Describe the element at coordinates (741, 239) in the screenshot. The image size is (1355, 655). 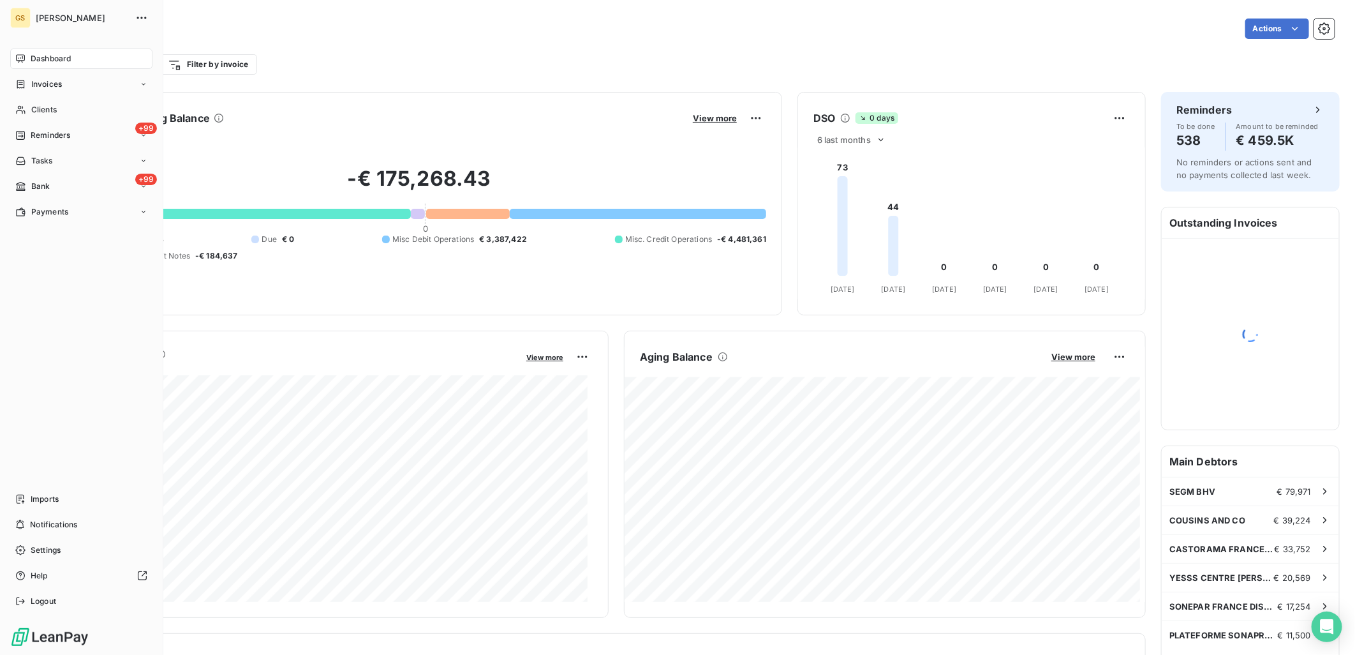
I see `span: -€ 4,481,361` at that location.